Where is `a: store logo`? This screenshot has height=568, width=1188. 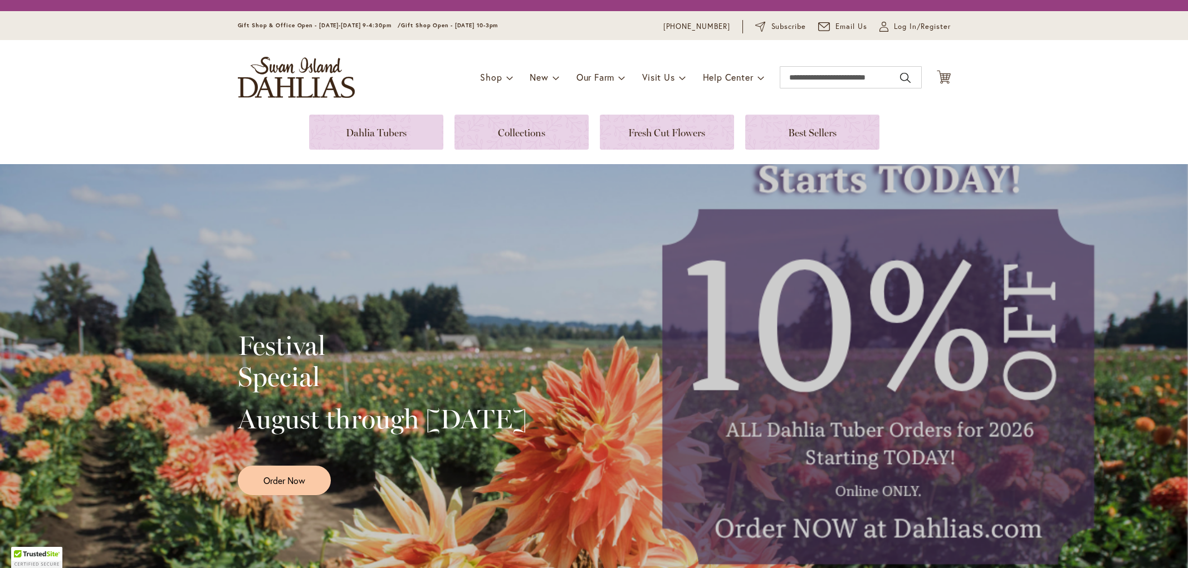
a: store logo is located at coordinates (296, 77).